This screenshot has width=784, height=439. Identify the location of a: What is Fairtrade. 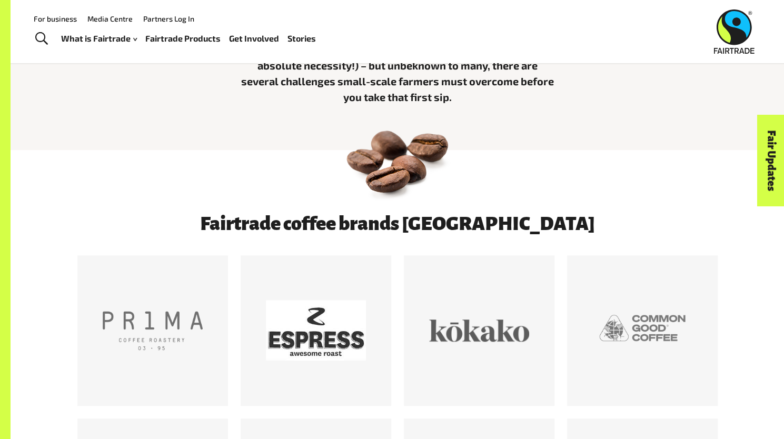
(99, 38).